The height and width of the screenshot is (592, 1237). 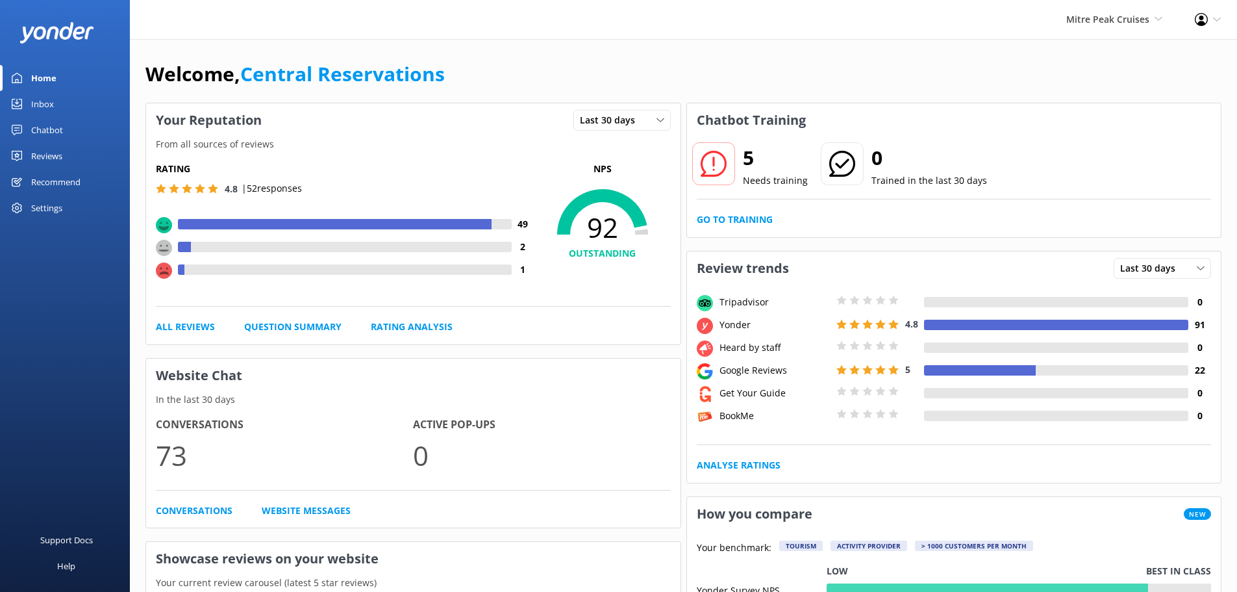 I want to click on div: Chatbot, so click(x=47, y=130).